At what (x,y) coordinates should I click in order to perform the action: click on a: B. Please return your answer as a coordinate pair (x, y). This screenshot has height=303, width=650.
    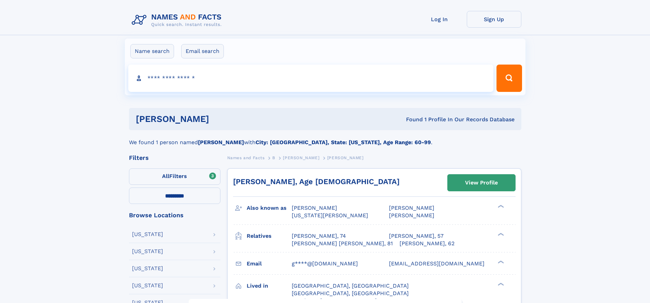
    Looking at the image, I should click on (274, 157).